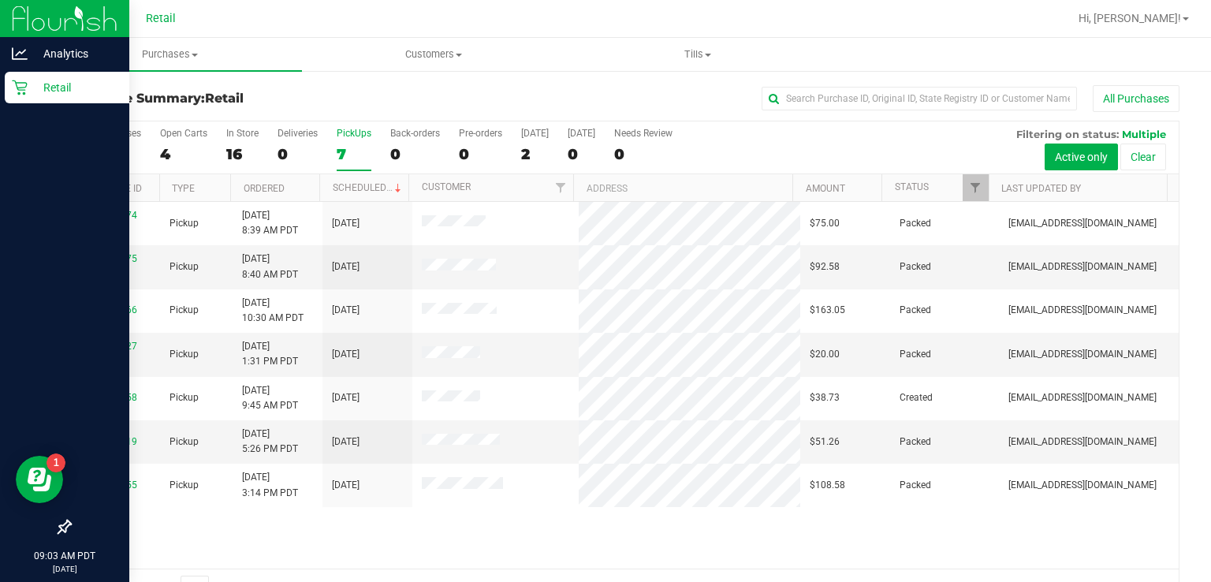  What do you see at coordinates (644, 133) in the screenshot?
I see `div: Needs Review` at bounding box center [644, 133].